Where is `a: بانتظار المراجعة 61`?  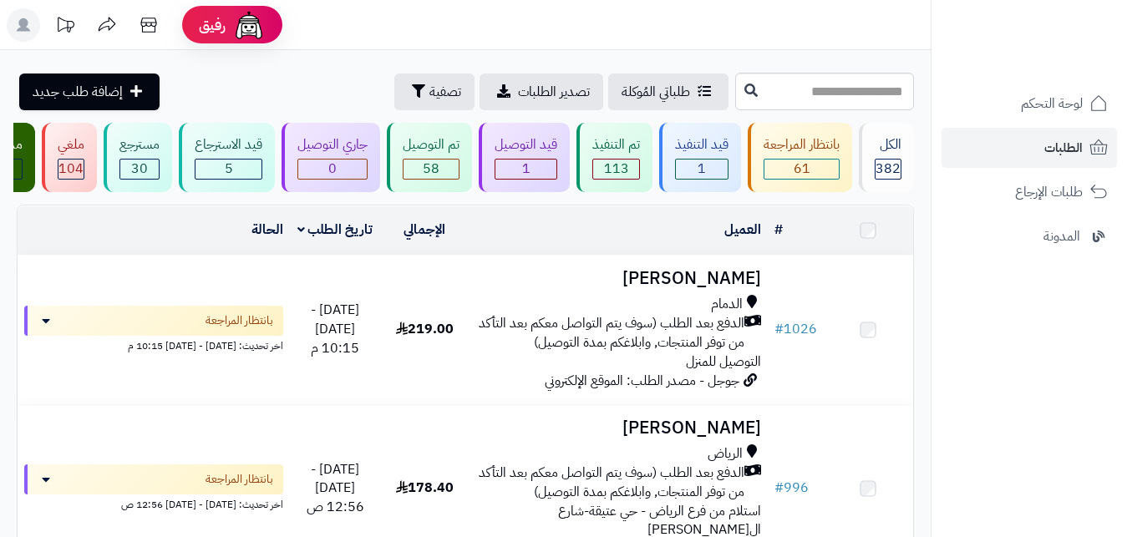 a: بانتظار المراجعة 61 is located at coordinates (799, 157).